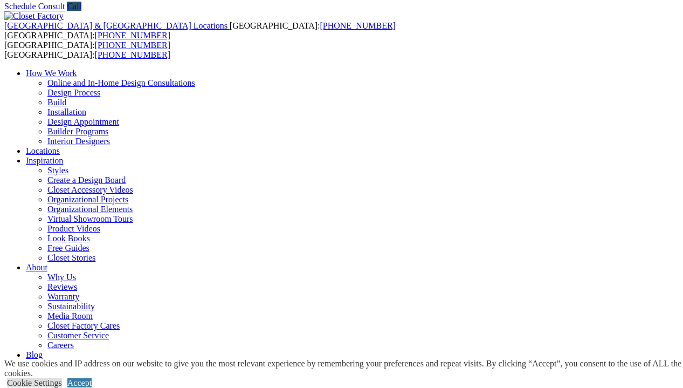  What do you see at coordinates (74, 228) in the screenshot?
I see `a: Product Videos` at bounding box center [74, 228].